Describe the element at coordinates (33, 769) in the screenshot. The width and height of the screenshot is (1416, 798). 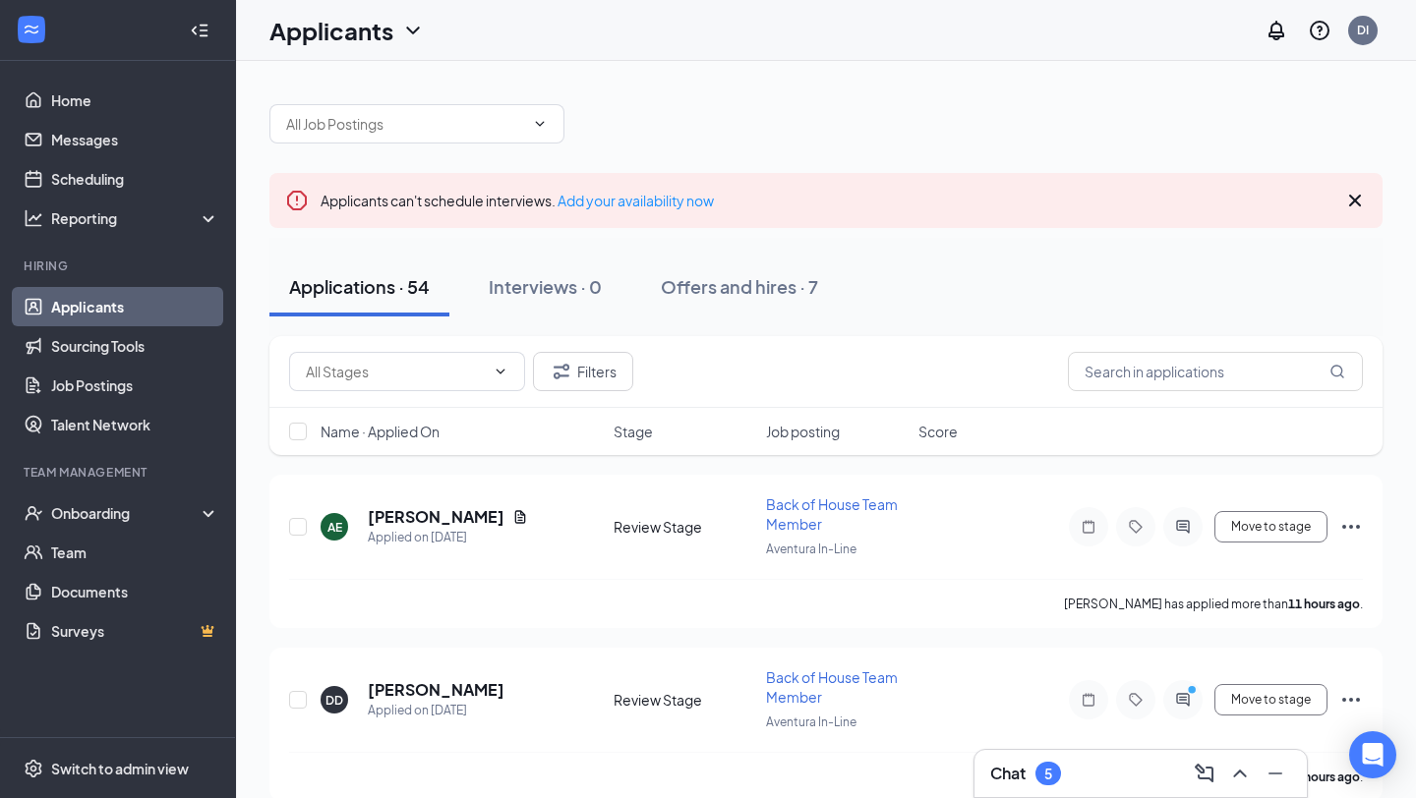
I see `svg: Settings` at that location.